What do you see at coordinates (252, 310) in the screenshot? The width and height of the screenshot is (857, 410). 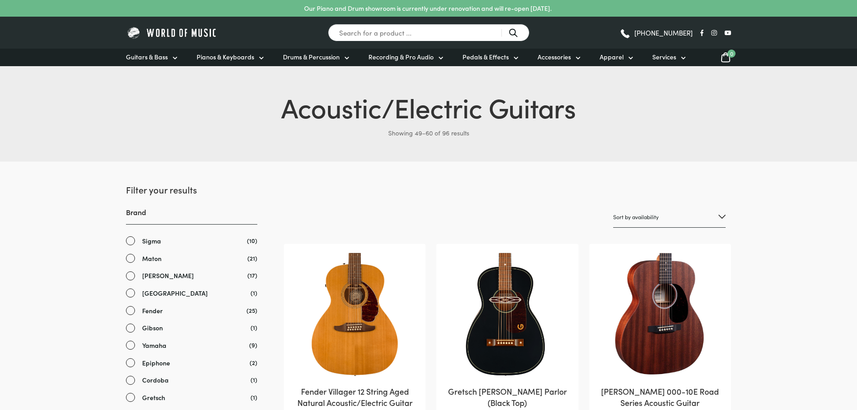 I see `span: (25)` at bounding box center [252, 310].